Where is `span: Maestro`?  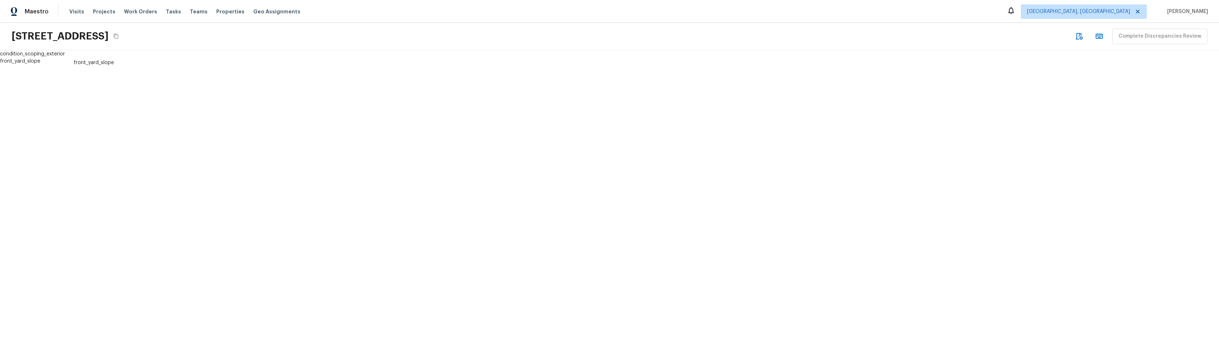 span: Maestro is located at coordinates (37, 12).